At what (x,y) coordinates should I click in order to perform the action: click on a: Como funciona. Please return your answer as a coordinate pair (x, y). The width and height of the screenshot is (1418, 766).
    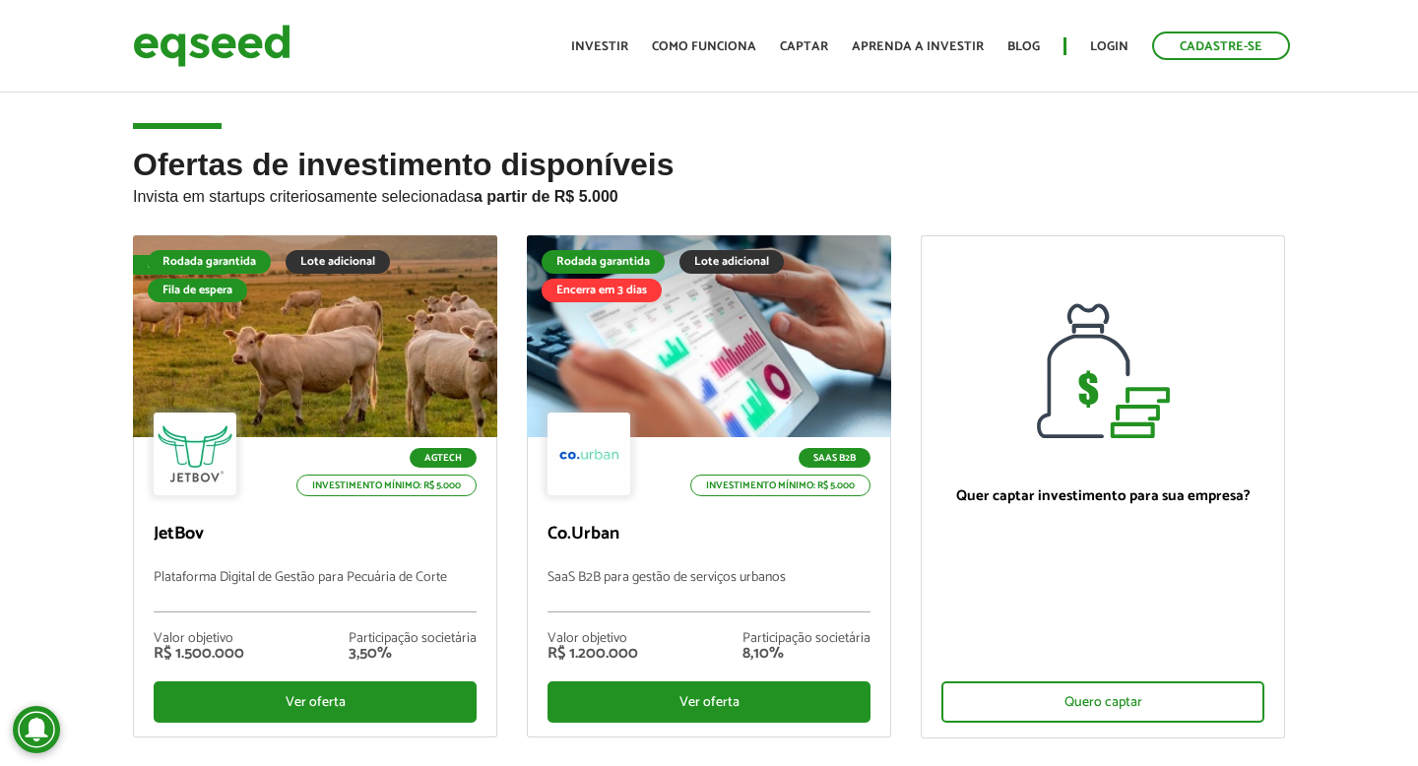
    Looking at the image, I should click on (704, 46).